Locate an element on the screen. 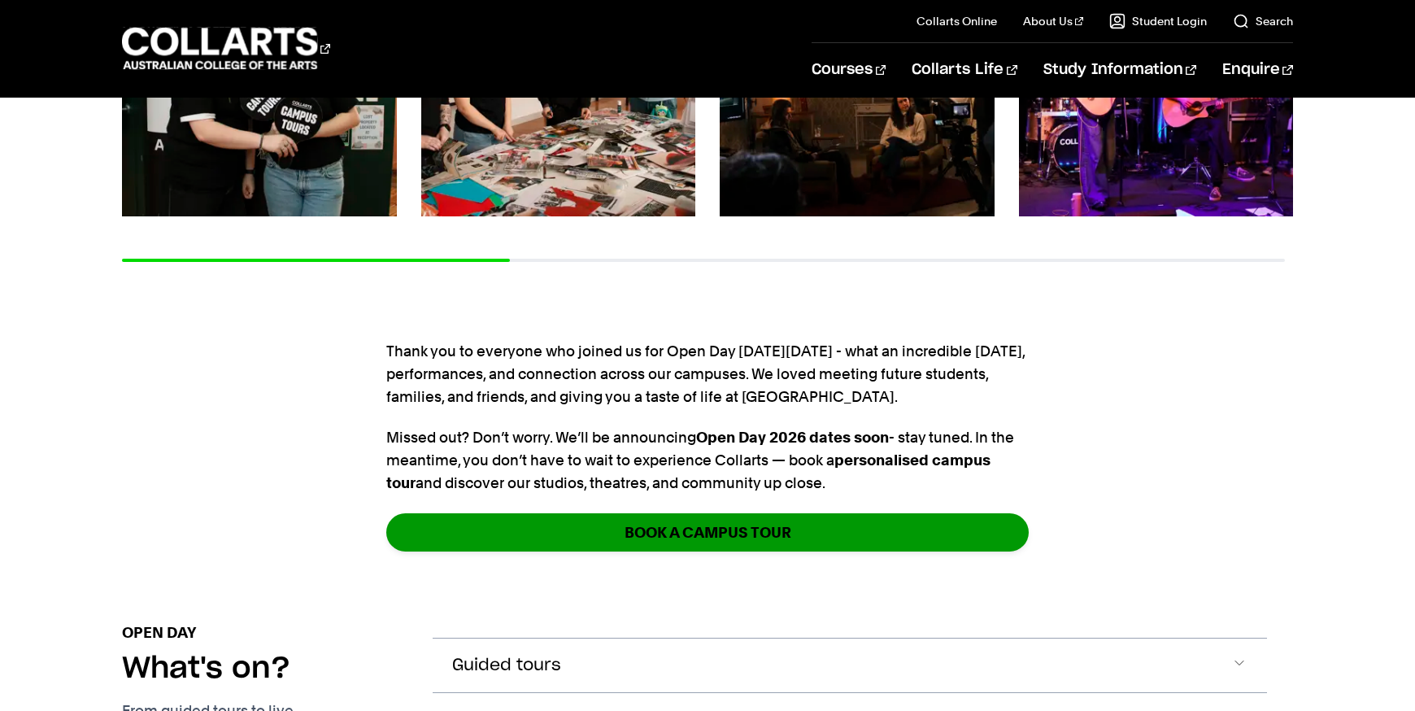  a: Search is located at coordinates (1263, 21).